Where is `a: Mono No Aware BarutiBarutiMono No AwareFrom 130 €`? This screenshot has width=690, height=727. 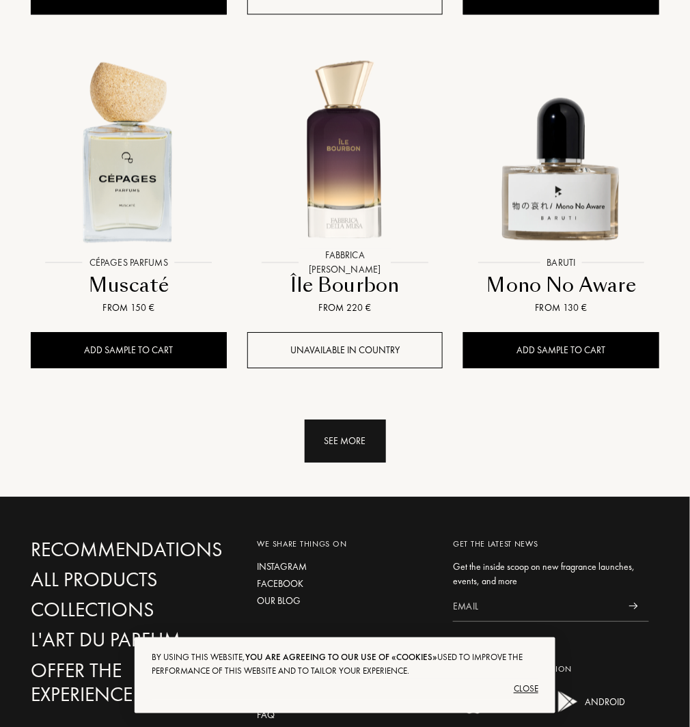
a: Mono No Aware BarutiBarutiMono No AwareFrom 130 € is located at coordinates (561, 185).